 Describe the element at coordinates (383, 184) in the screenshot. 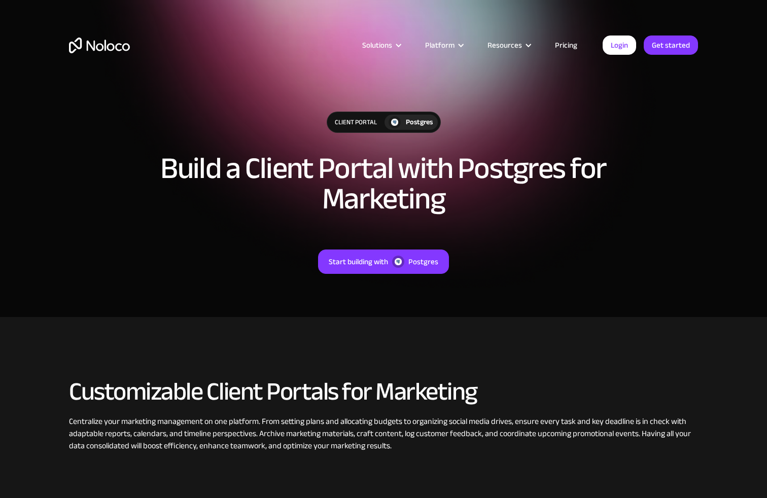

I see `h1: Build a Client Portal with Postgres for Marketing` at that location.